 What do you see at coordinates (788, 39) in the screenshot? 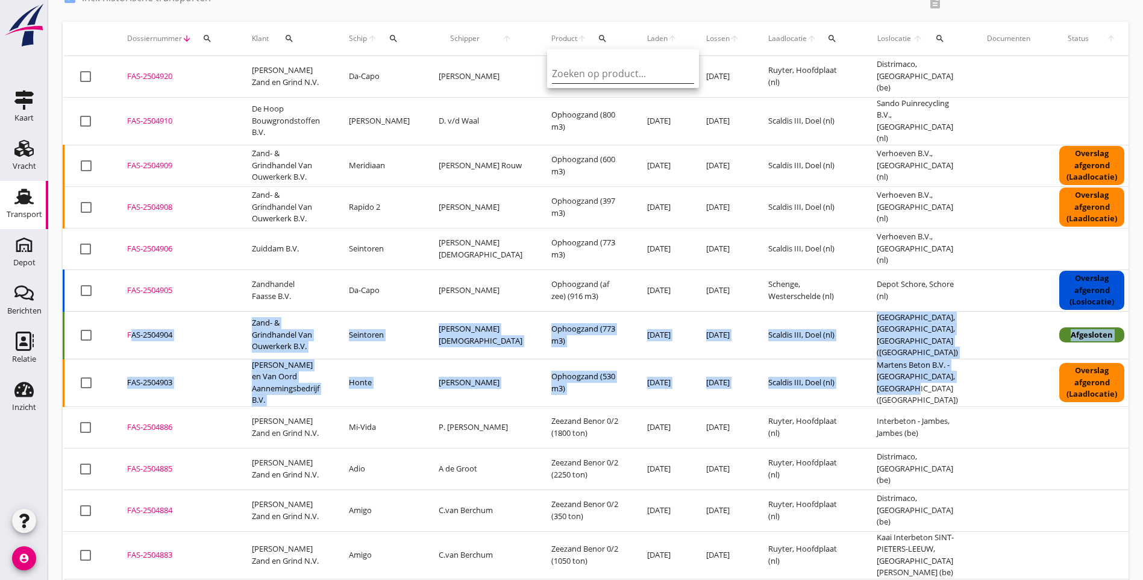
I see `span: Laadlocatie` at bounding box center [788, 39].